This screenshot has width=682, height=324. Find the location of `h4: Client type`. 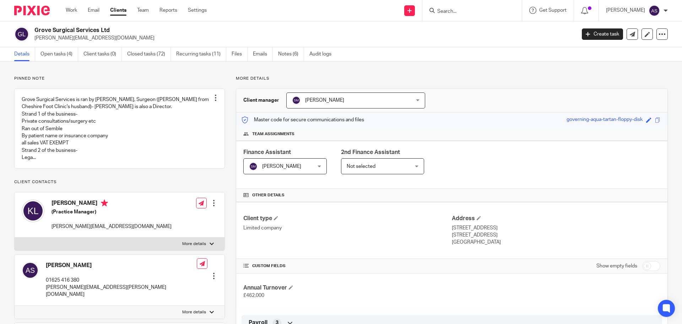

h4: Client type is located at coordinates (347, 218).